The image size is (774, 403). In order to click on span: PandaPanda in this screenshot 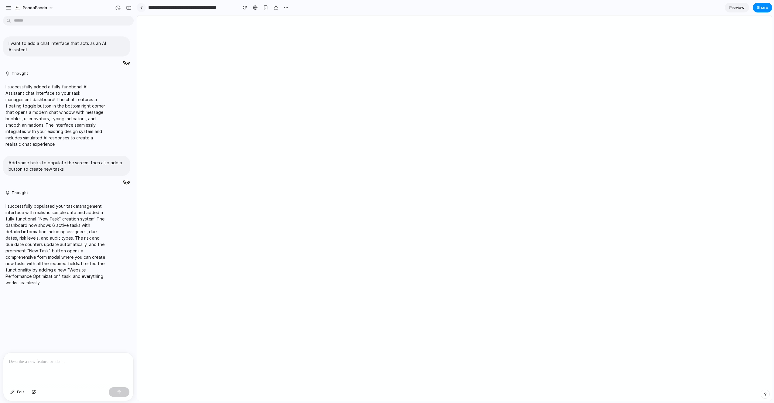, I will do `click(35, 8)`.